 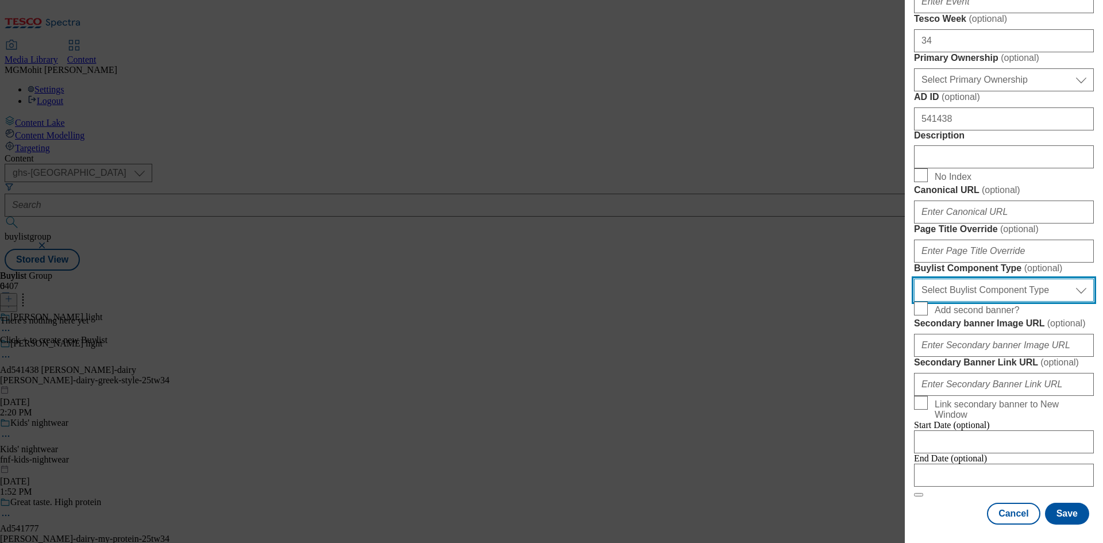 I want to click on label: Page Title Override, so click(x=1003, y=229).